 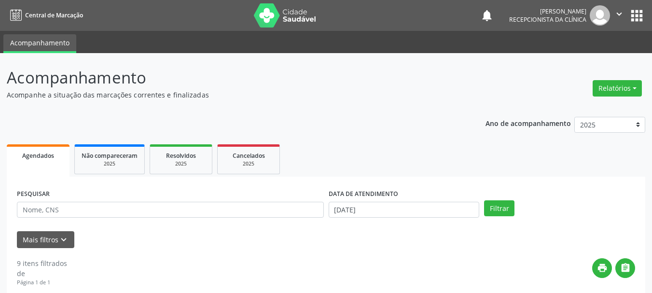 What do you see at coordinates (230, 95) in the screenshot?
I see `p: Acompanhe a situação das marcações correntes e finalizadas` at bounding box center [230, 95].